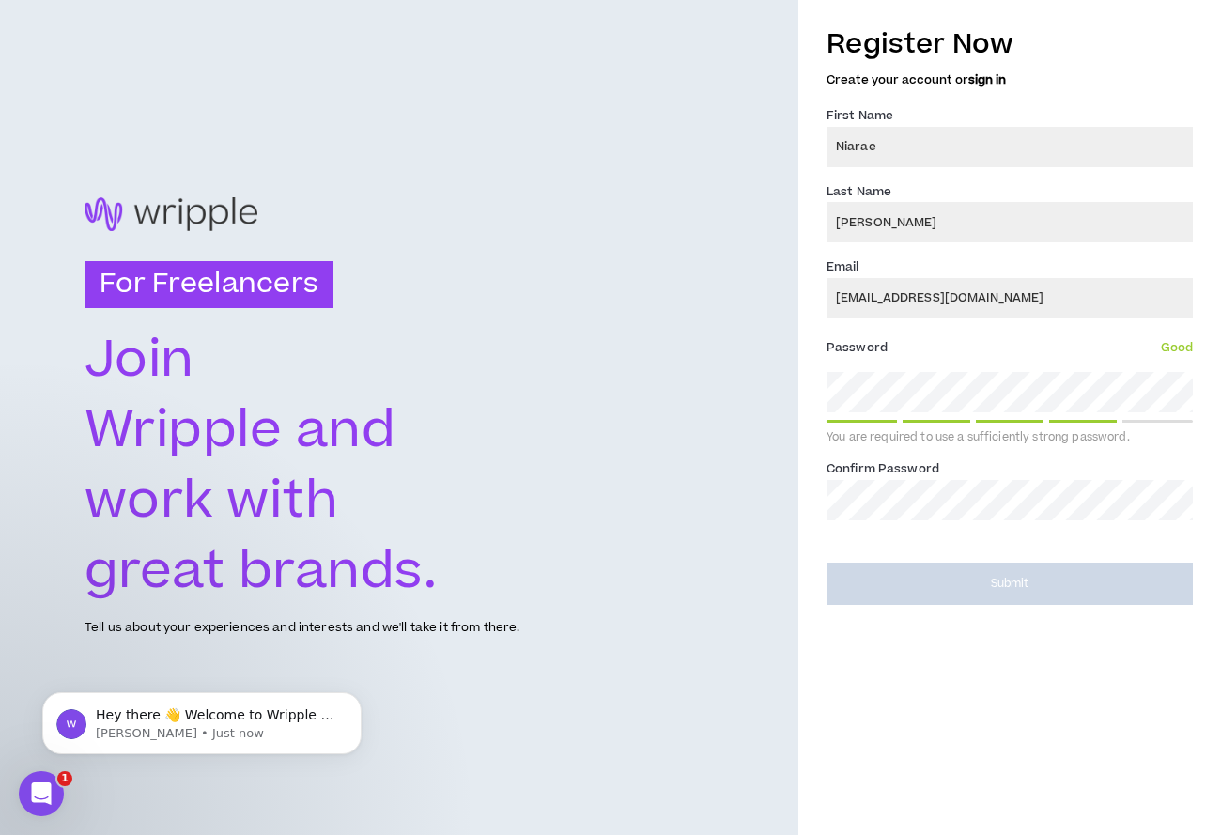 The height and width of the screenshot is (835, 1221). Describe the element at coordinates (883, 469) in the screenshot. I see `label: Confirm Password` at that location.